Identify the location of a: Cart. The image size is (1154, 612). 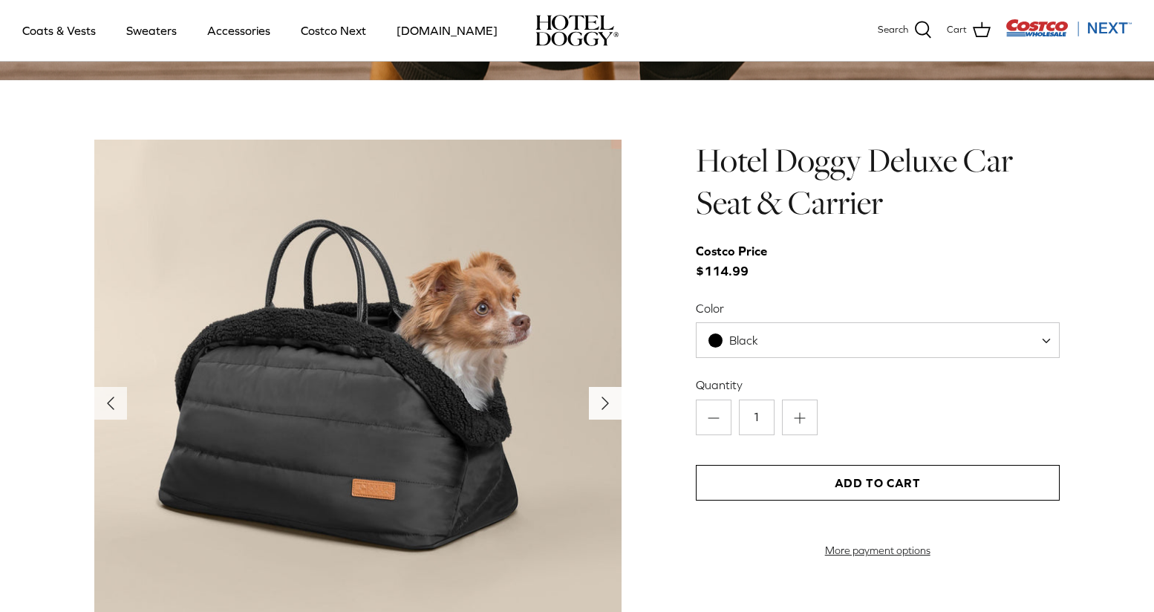
(969, 30).